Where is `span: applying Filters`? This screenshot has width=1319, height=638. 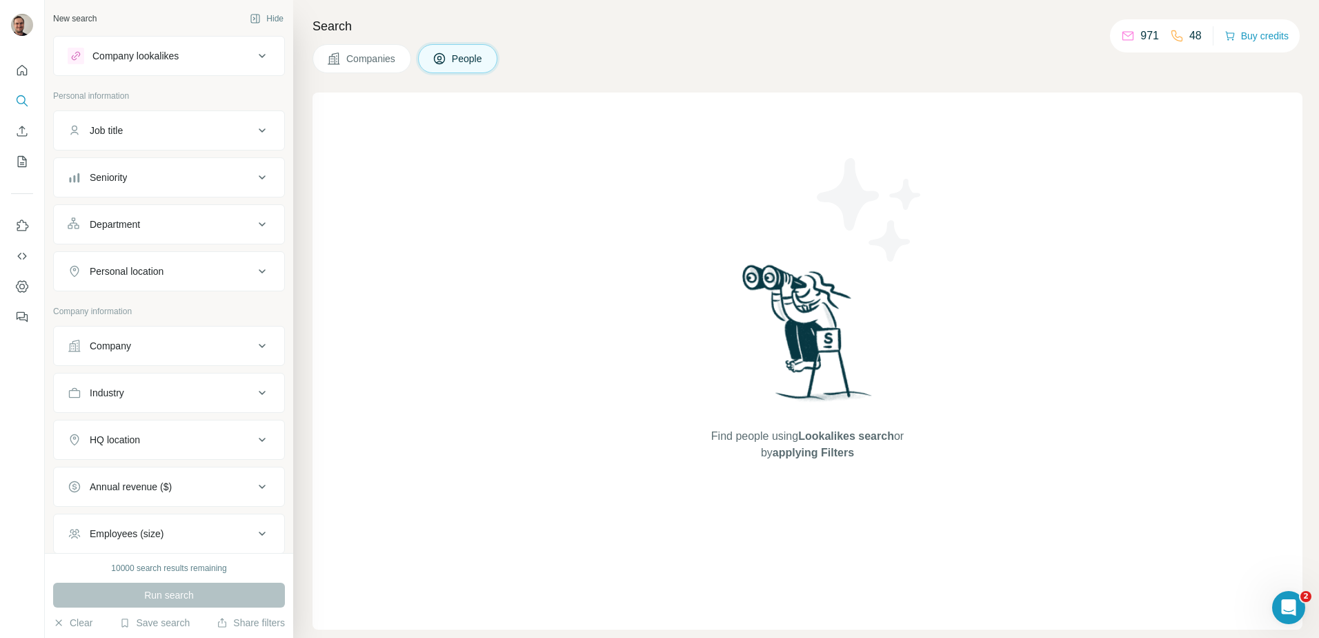 span: applying Filters is located at coordinates (814, 452).